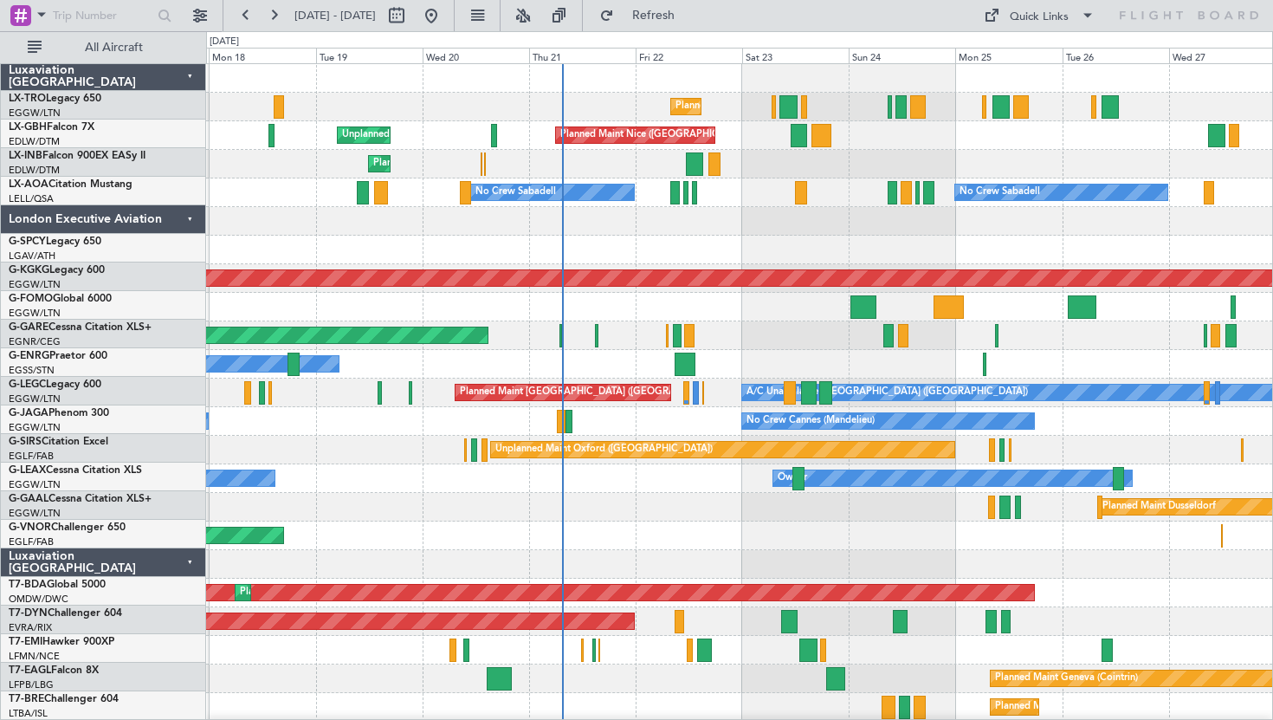 The height and width of the screenshot is (720, 1273). I want to click on a: LELL/QSA, so click(31, 198).